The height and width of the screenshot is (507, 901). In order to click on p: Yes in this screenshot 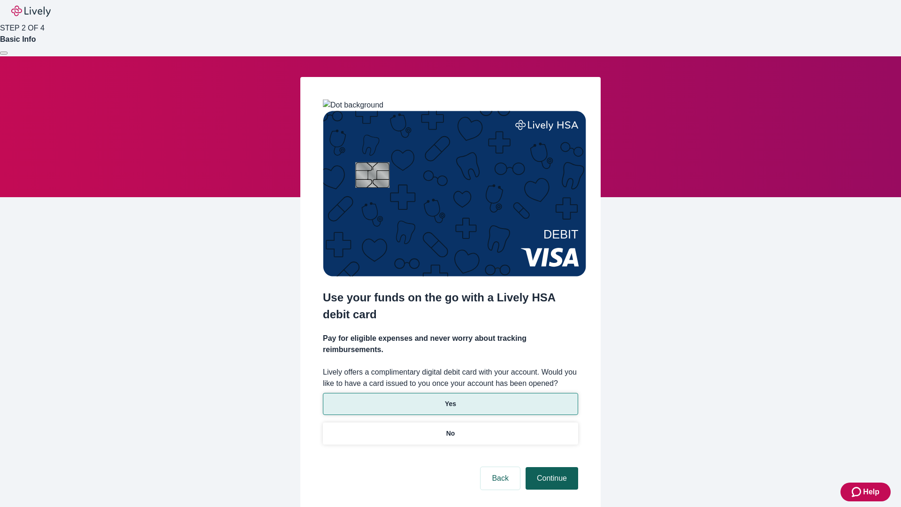, I will do `click(450, 403)`.